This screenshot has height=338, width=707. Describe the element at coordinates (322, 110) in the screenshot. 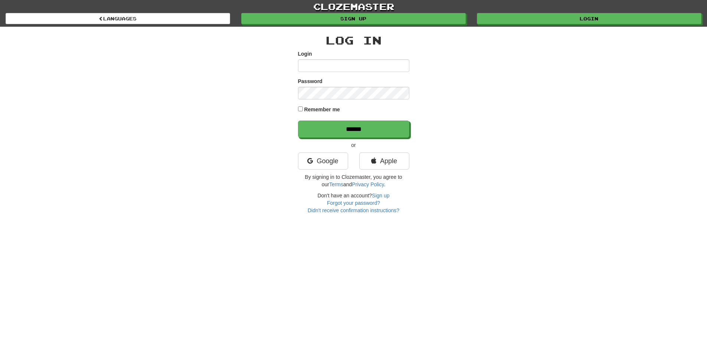

I see `label: Remember me` at that location.